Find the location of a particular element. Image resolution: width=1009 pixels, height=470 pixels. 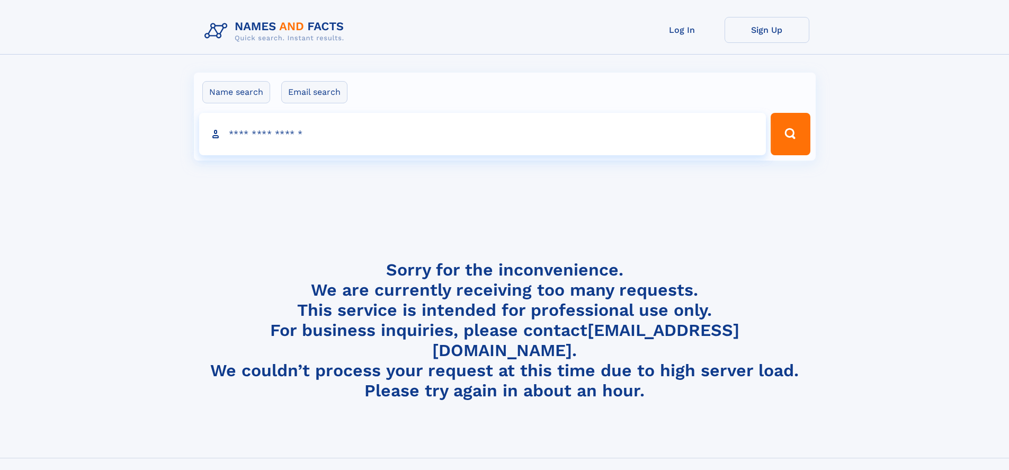

a: Log In is located at coordinates (682, 30).